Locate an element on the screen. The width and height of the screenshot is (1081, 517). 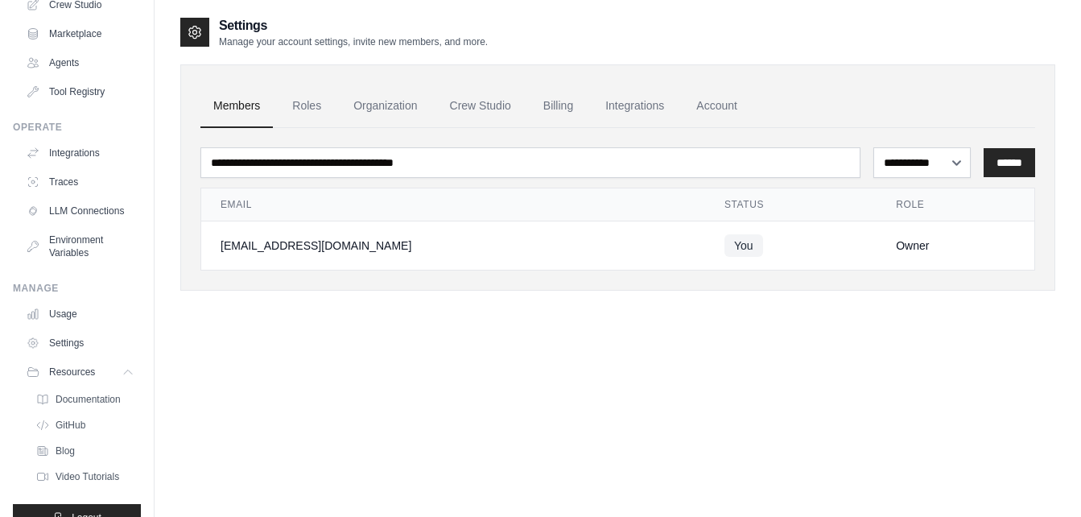
a: Organization is located at coordinates (385, 106).